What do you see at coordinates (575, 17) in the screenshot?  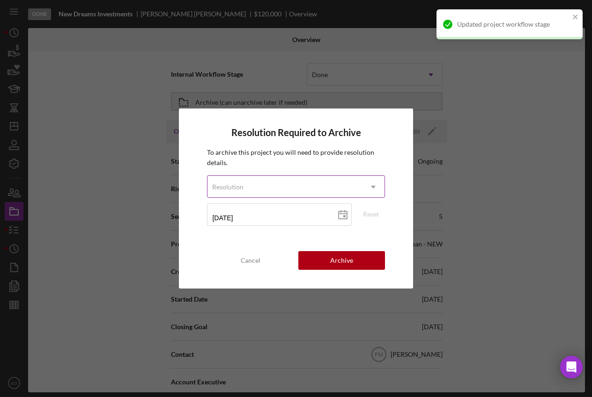 I see `button: close` at bounding box center [575, 17].